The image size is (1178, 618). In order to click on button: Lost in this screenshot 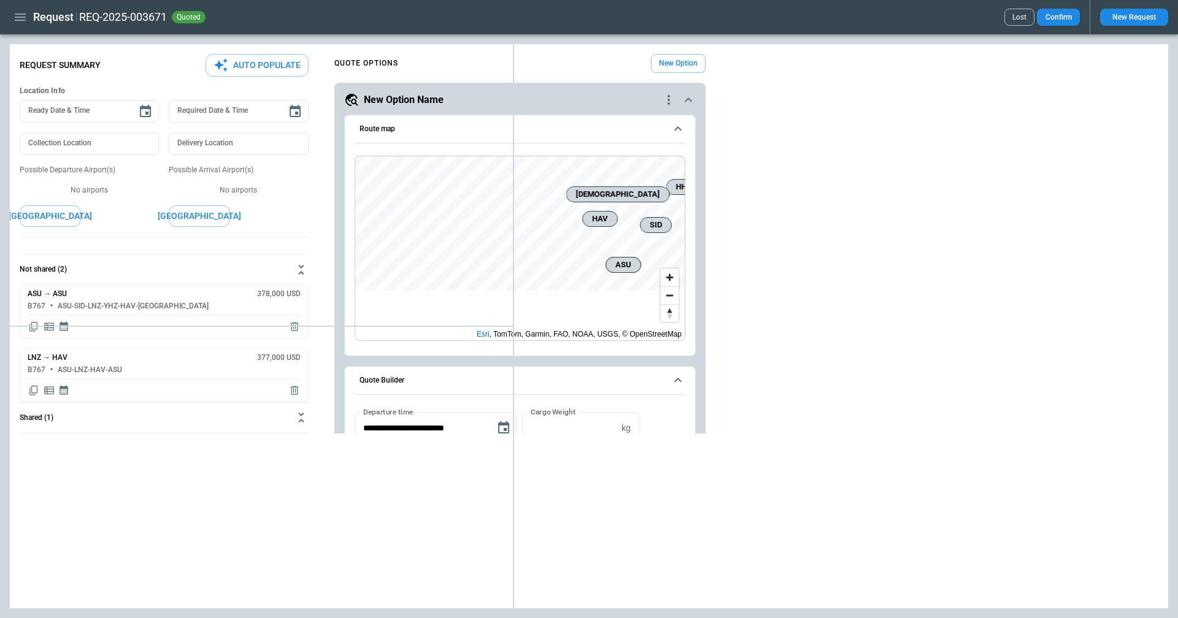, I will do `click(1019, 17)`.